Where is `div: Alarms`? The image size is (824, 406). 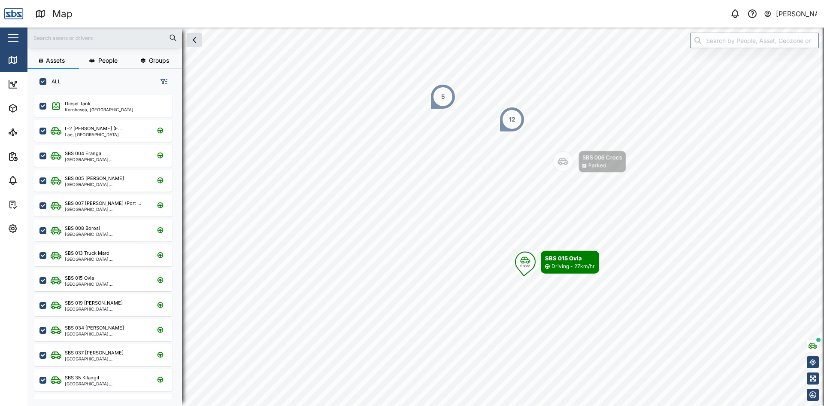
div: Alarms is located at coordinates (36, 180).